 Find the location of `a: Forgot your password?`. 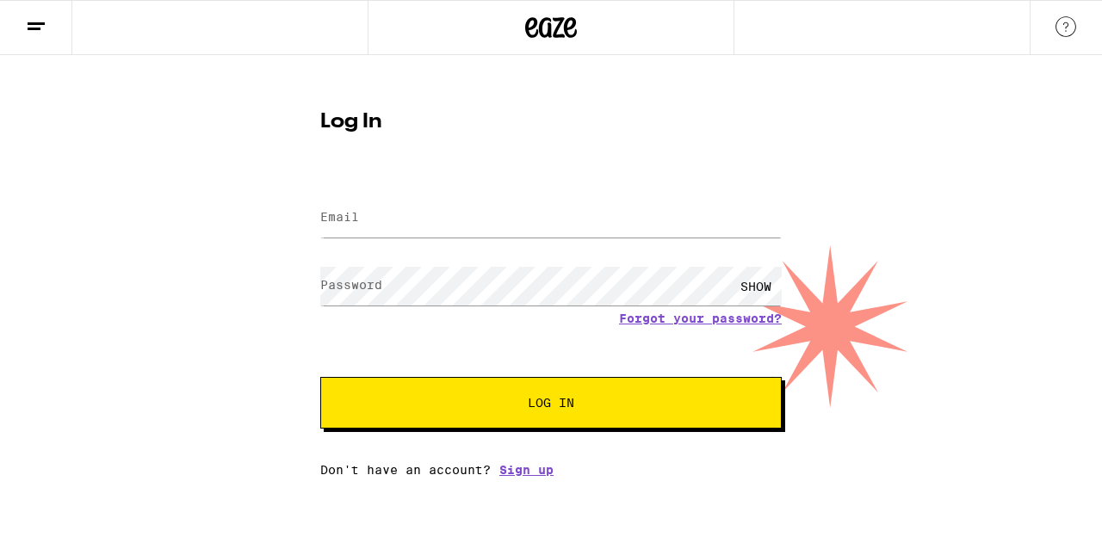

a: Forgot your password? is located at coordinates (700, 318).